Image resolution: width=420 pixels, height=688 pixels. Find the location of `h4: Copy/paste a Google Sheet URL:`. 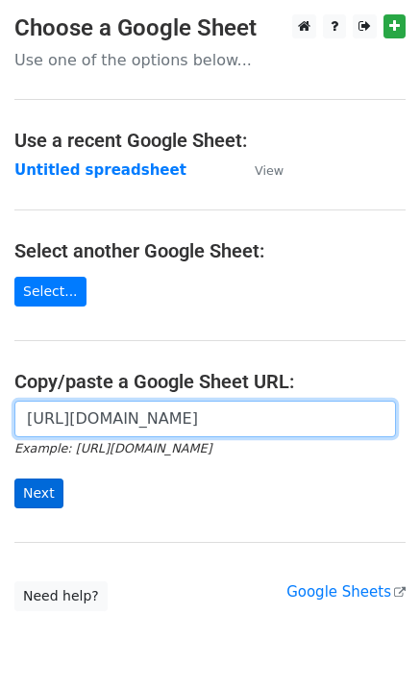

h4: Copy/paste a Google Sheet URL: is located at coordinates (210, 382).